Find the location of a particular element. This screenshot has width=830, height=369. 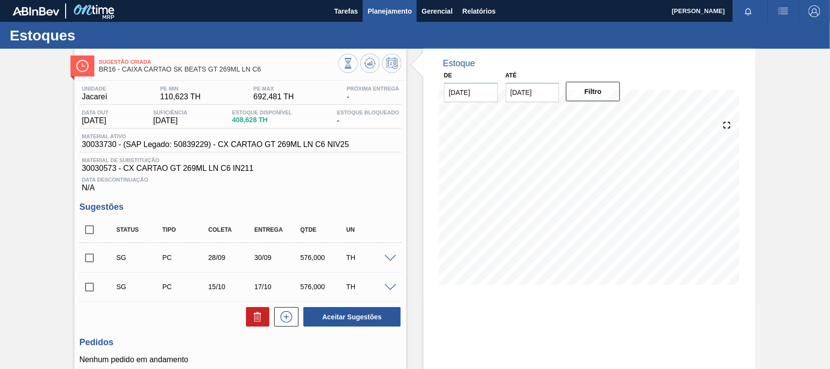

h1: Estoques is located at coordinates (96, 35).